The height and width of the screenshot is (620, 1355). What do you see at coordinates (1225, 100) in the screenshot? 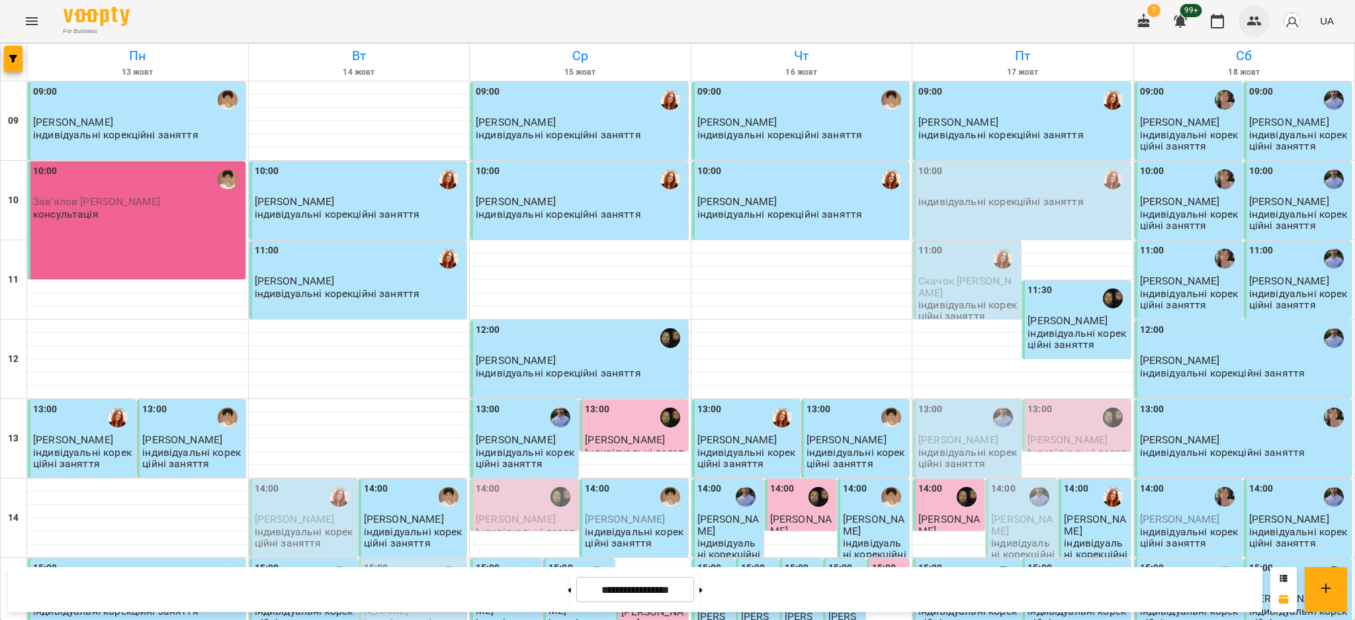
I see `img: Мєдвєдєва Катерина` at bounding box center [1225, 100].